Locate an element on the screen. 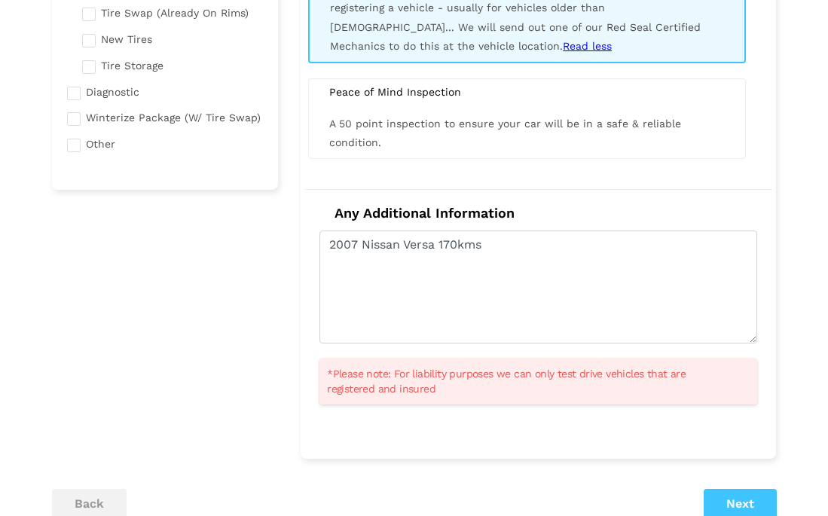  span: *Please note: For liability purposes we can only test drive vehicles that are registered and insured is located at coordinates (529, 381).